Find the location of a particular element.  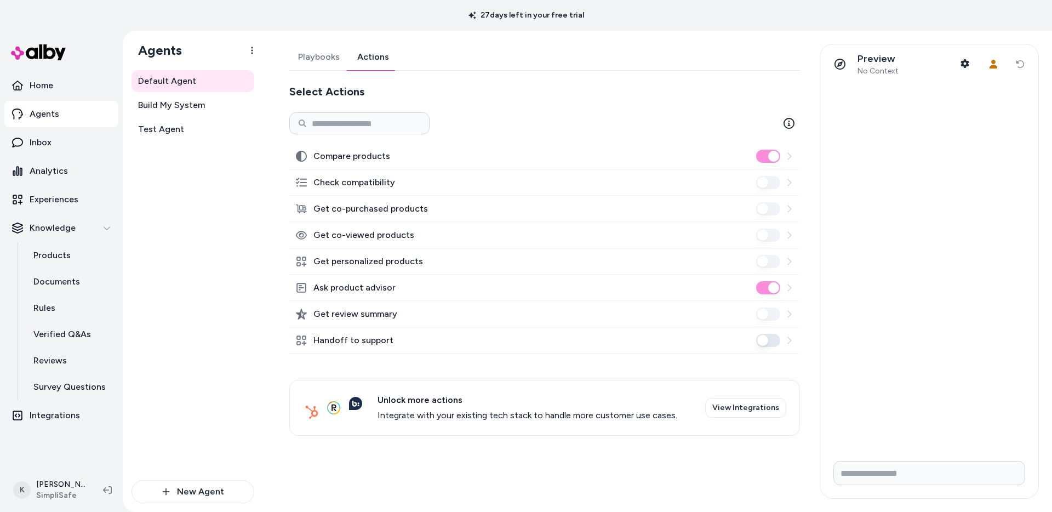

p: Experiences is located at coordinates (54, 199).